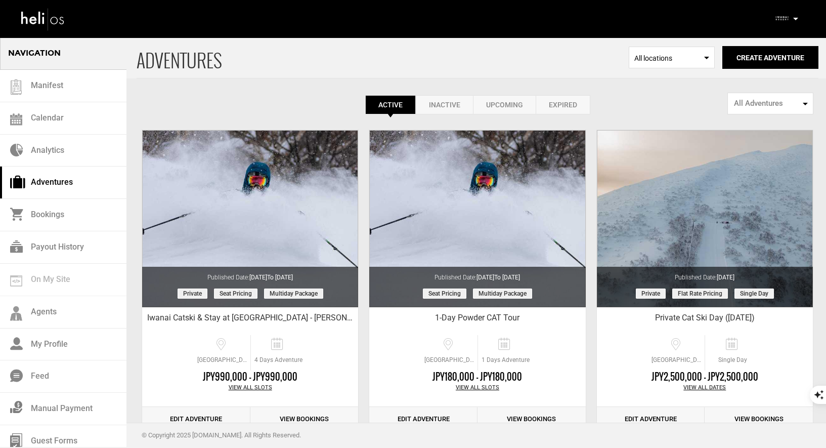 The image size is (826, 448). What do you see at coordinates (16, 281) in the screenshot?
I see `img: on_my_site.svg` at bounding box center [16, 281].